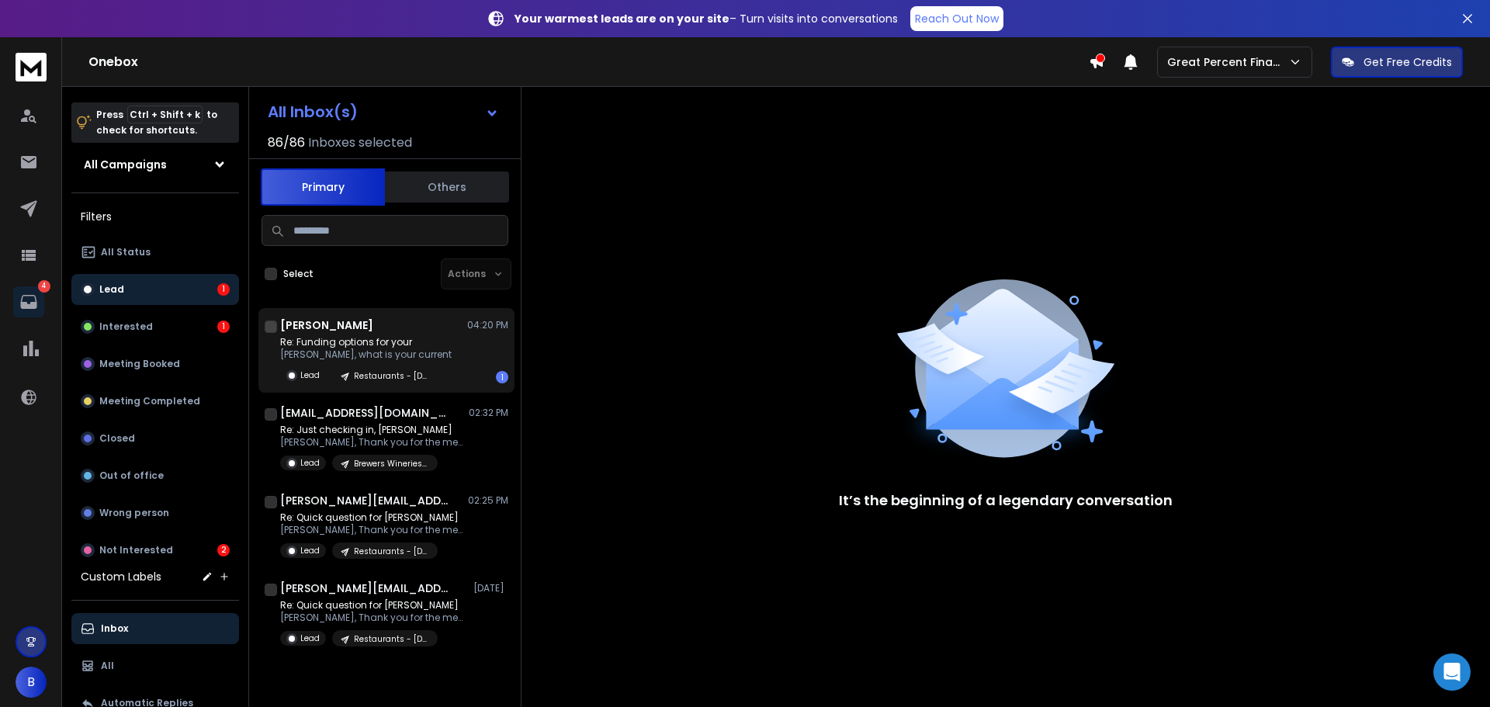 The image size is (1490, 707). I want to click on button: All Campaigns, so click(155, 164).